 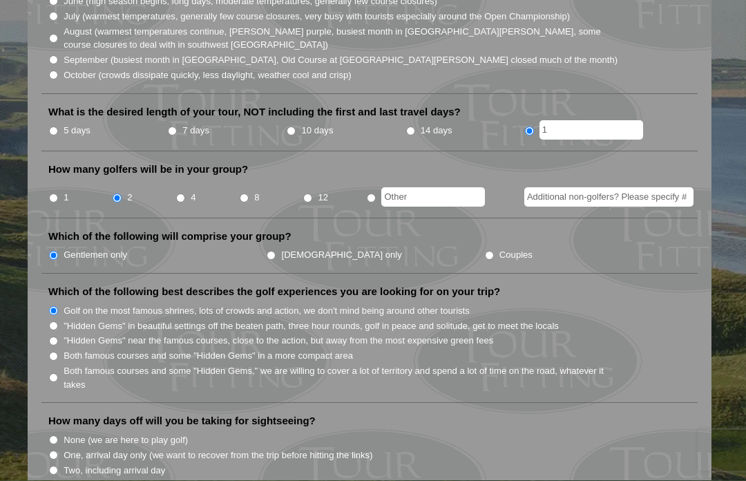 I want to click on label: "Hidden Gems" near the famous courses, close to the action, but away from the most expensive gree..., so click(x=278, y=341).